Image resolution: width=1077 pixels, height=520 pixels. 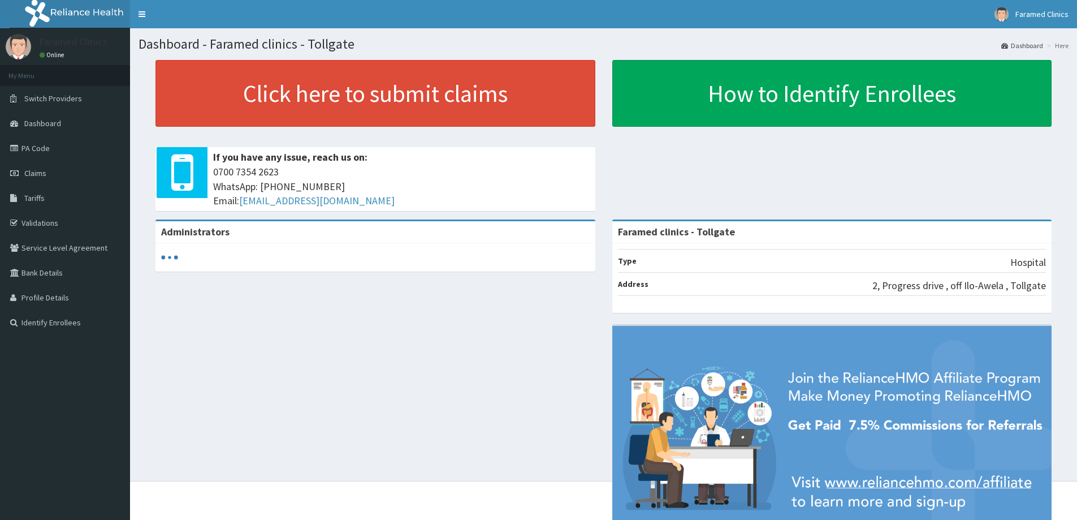 I want to click on a: Online, so click(x=53, y=55).